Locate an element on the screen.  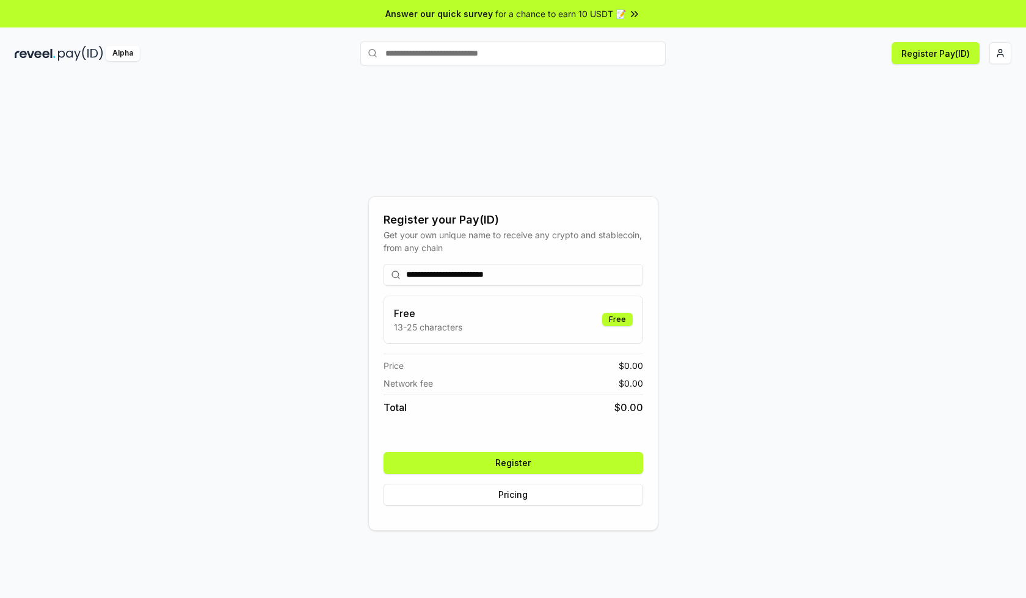
div: Register your Pay(ID) is located at coordinates (513, 220).